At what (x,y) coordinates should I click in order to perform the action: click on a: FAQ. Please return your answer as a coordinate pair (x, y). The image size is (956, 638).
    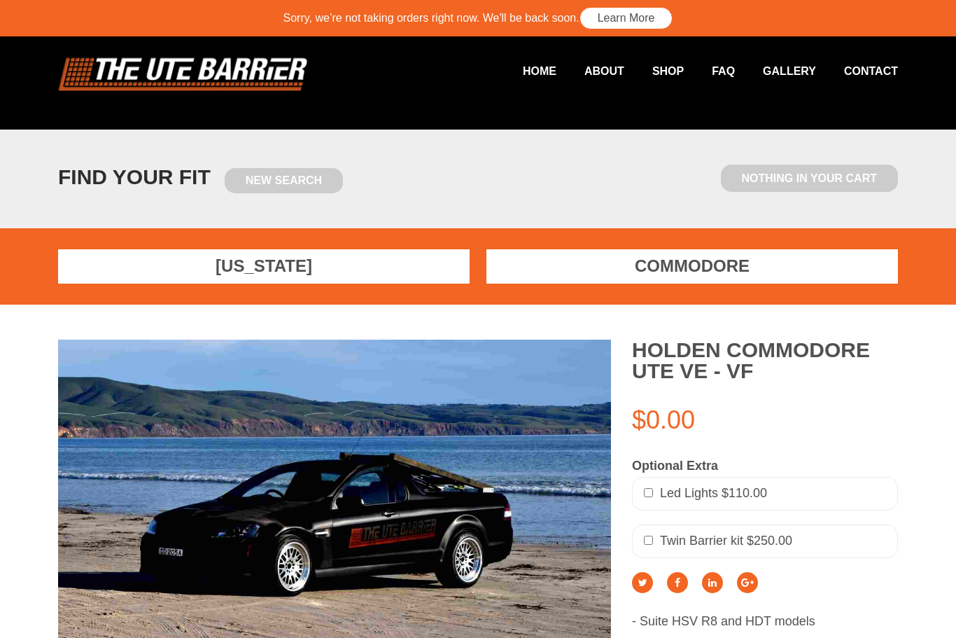
    Looking at the image, I should click on (709, 71).